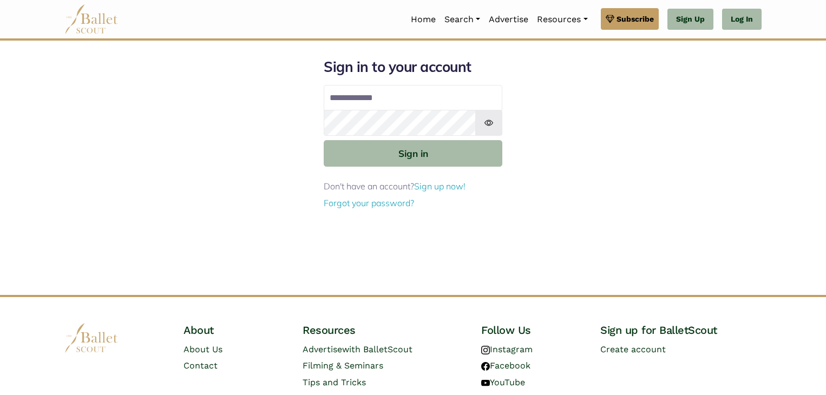  Describe the element at coordinates (383, 330) in the screenshot. I see `h4: Resources` at that location.